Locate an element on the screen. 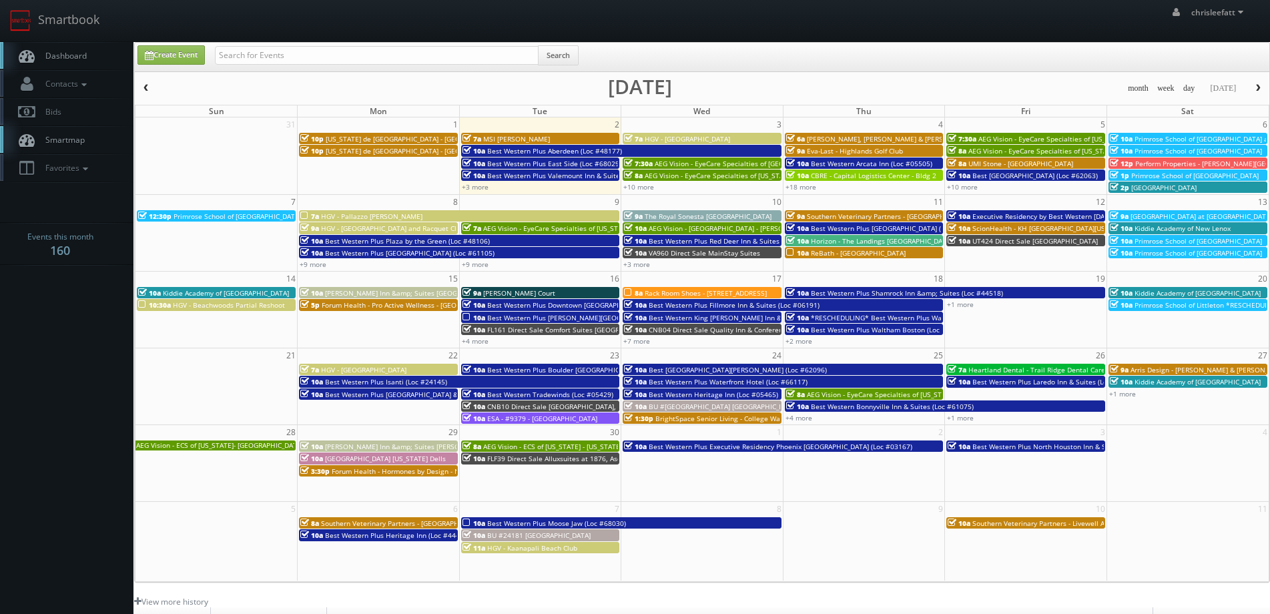 The width and height of the screenshot is (1270, 614). span: 7a is located at coordinates (957, 370).